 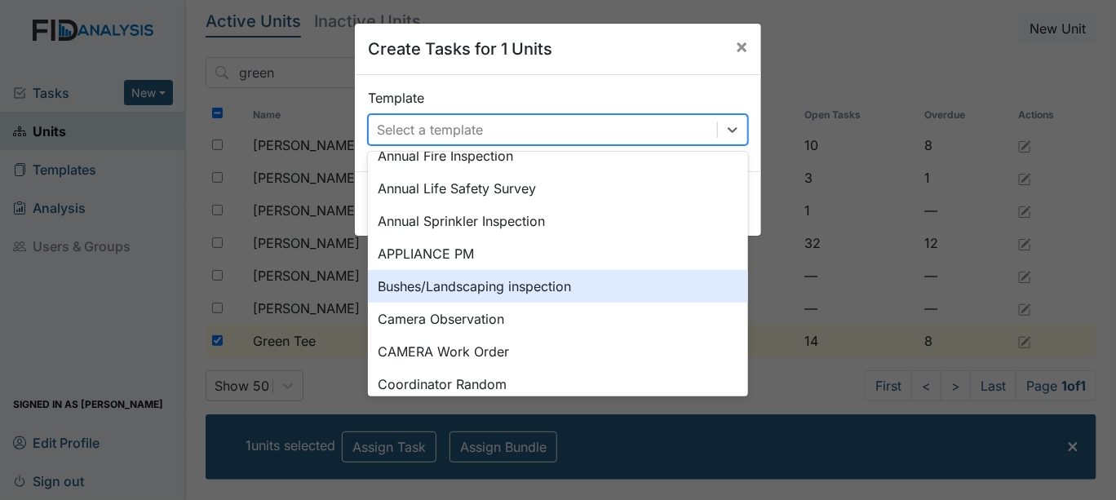 I want to click on div: Annual Sprinkler Inspection, so click(x=558, y=221).